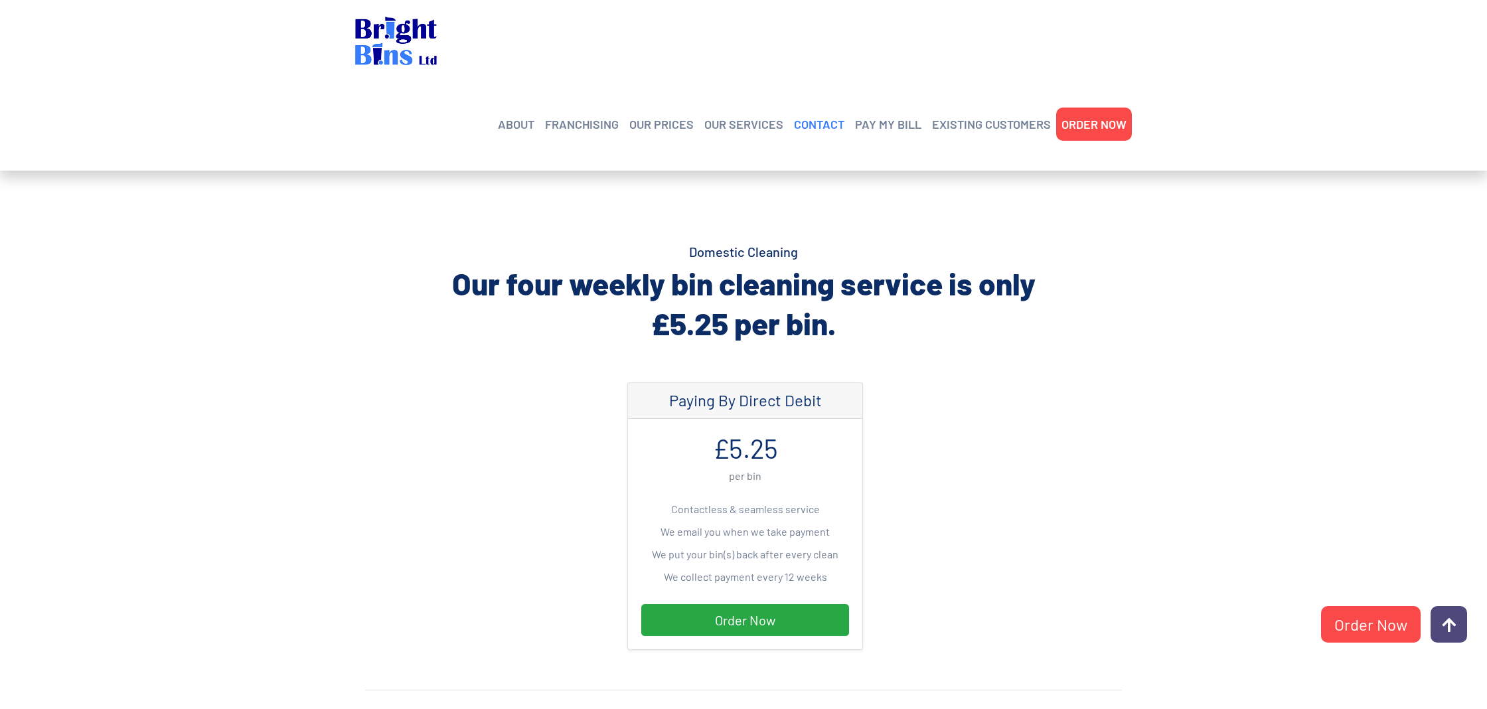 This screenshot has height=709, width=1487. What do you see at coordinates (745, 475) in the screenshot?
I see `small: per bin` at bounding box center [745, 475].